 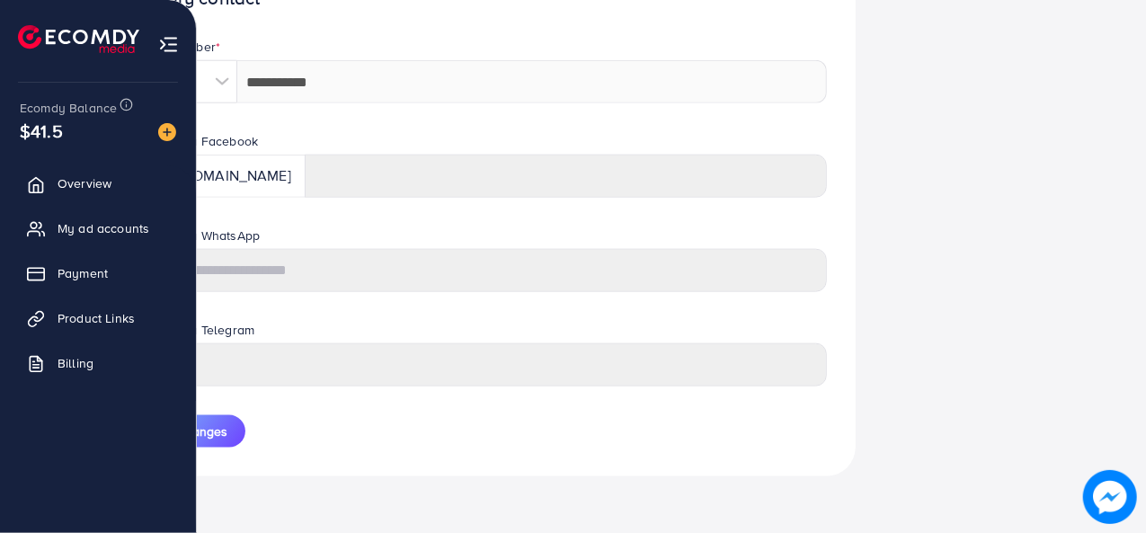 What do you see at coordinates (98, 363) in the screenshot?
I see `a: Billing` at bounding box center [98, 363].